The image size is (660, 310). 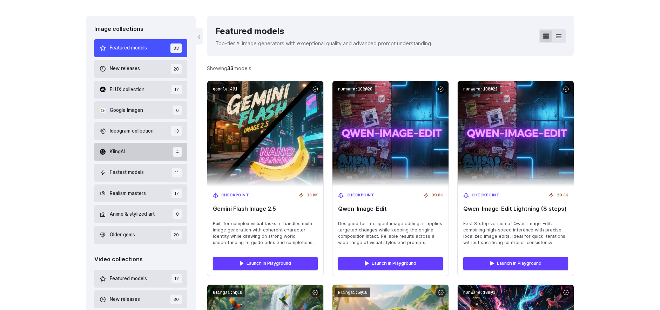 I want to click on span: Qwen‑Image‑Edit Lightning (8 steps), so click(x=515, y=209).